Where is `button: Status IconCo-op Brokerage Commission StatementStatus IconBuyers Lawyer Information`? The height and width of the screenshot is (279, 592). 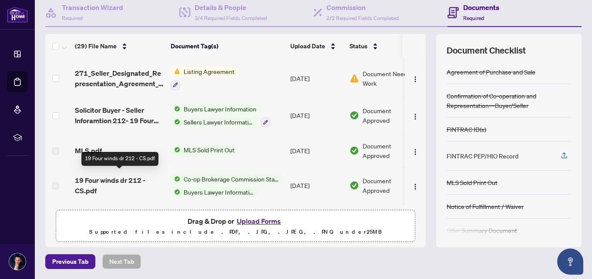 button: Status IconCo-op Brokerage Commission StatementStatus IconBuyers Lawyer Information is located at coordinates (227, 185).